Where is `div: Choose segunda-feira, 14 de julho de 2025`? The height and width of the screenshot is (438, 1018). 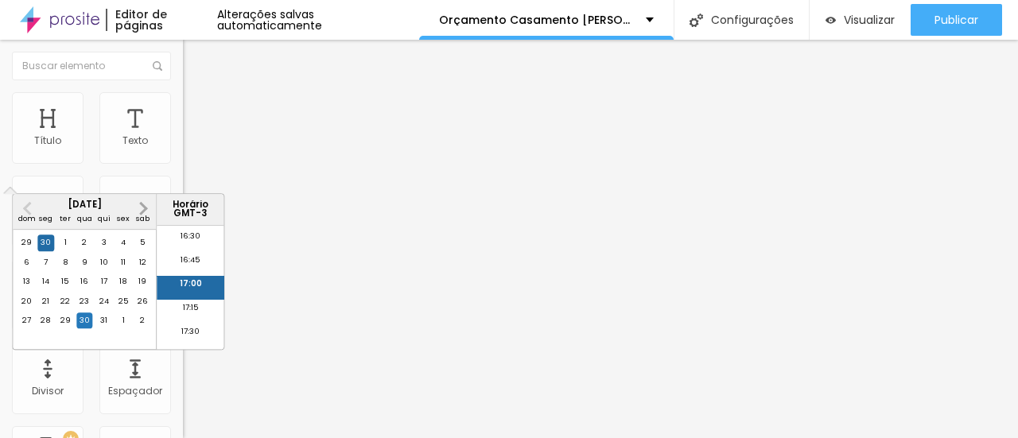
div: Choose segunda-feira, 14 de julho de 2025 is located at coordinates (45, 282).